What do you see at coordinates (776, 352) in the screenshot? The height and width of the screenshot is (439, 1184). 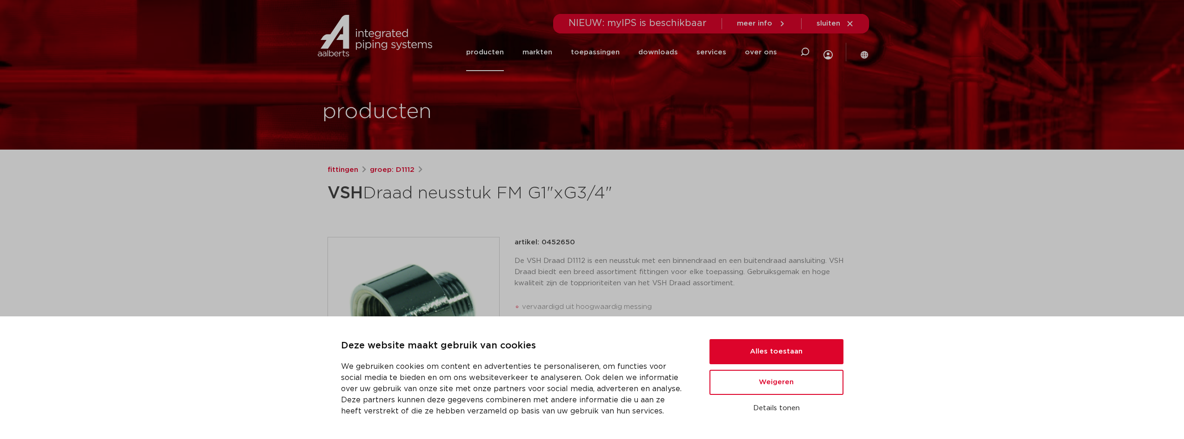 I see `button: Alles toestaan` at bounding box center [776, 352].